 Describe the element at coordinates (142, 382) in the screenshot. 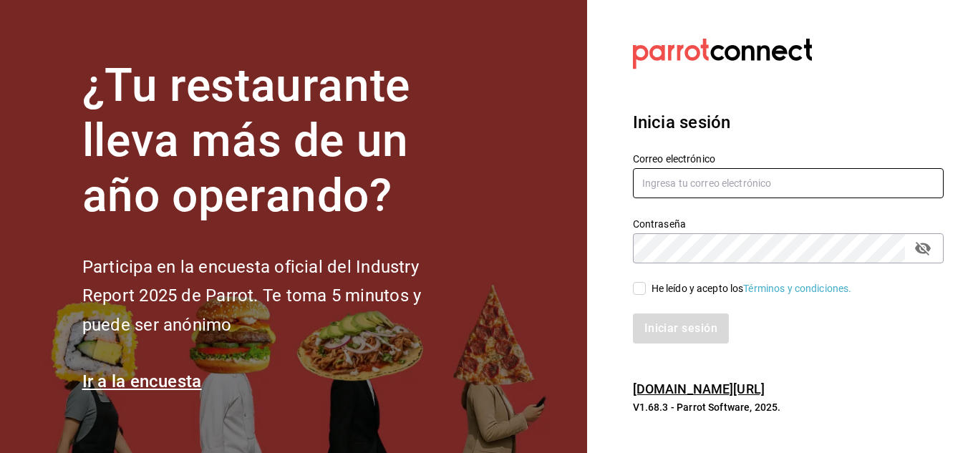

I see `a: Ir a la encuesta` at that location.